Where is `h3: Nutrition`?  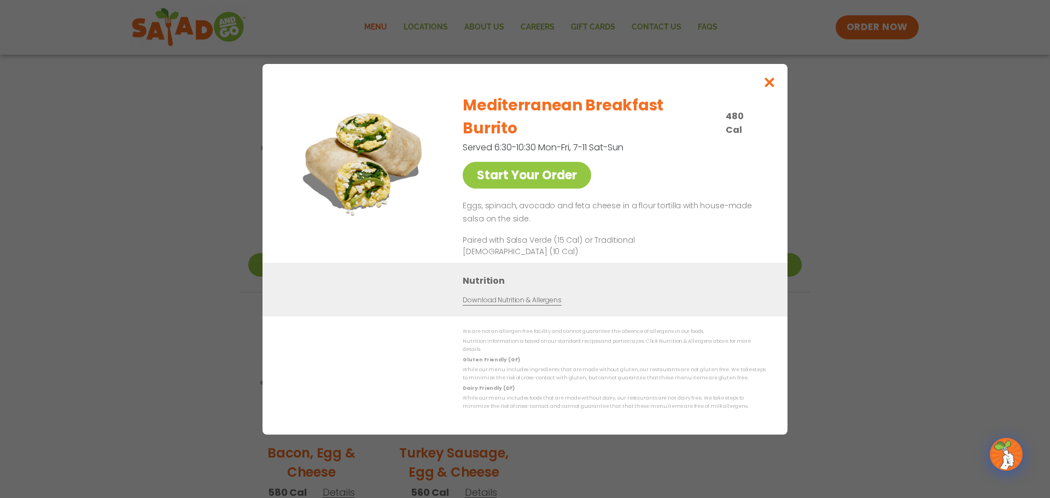
h3: Nutrition is located at coordinates (617, 280).